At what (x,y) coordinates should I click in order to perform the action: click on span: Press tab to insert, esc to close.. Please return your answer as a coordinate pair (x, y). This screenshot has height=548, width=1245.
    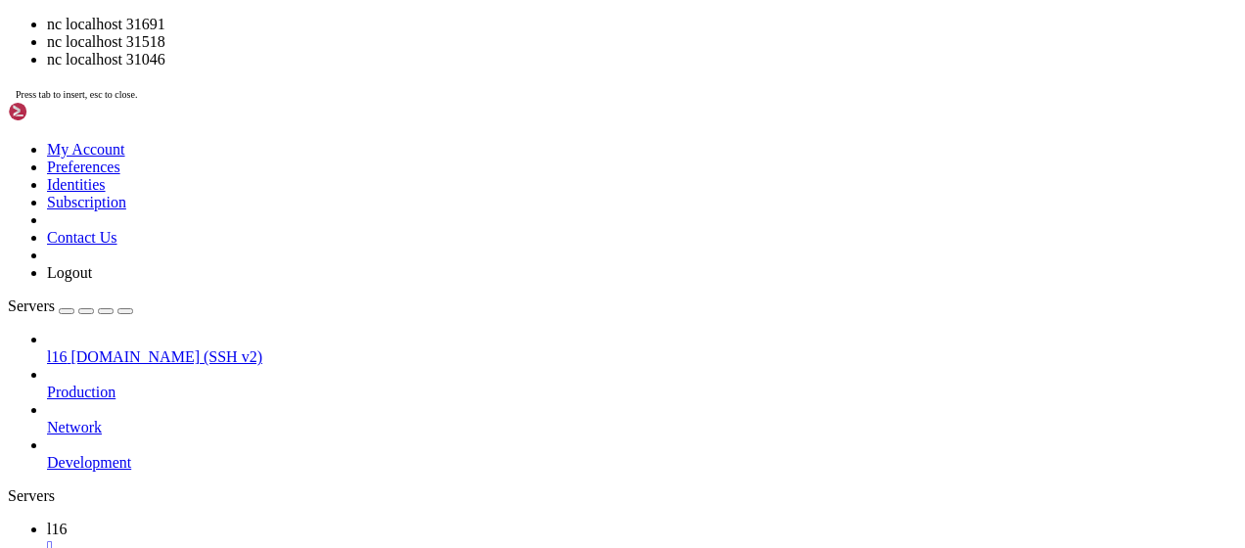
    Looking at the image, I should click on (76, 94).